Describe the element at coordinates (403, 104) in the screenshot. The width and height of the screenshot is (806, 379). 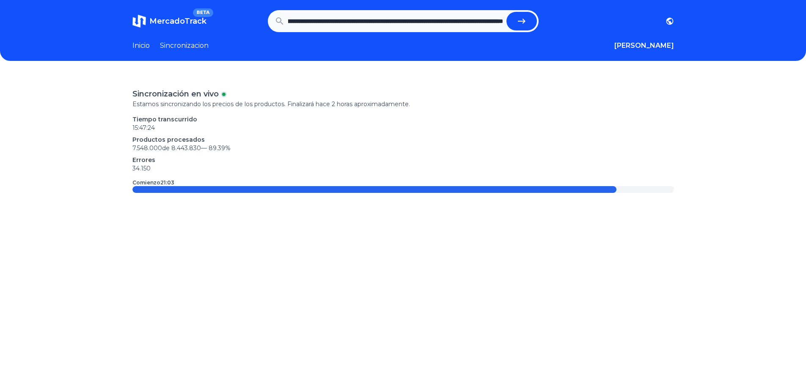
I see `p: Estamos sincronizando los precios de los productos. Finalizará hace 2 horas aproximadamente.` at that location.